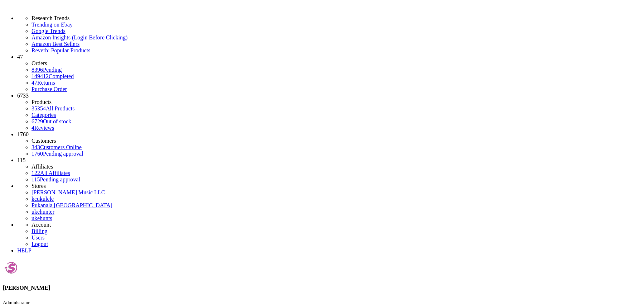  What do you see at coordinates (11, 267) in the screenshot?
I see `img: Amber Helgren` at bounding box center [11, 267].